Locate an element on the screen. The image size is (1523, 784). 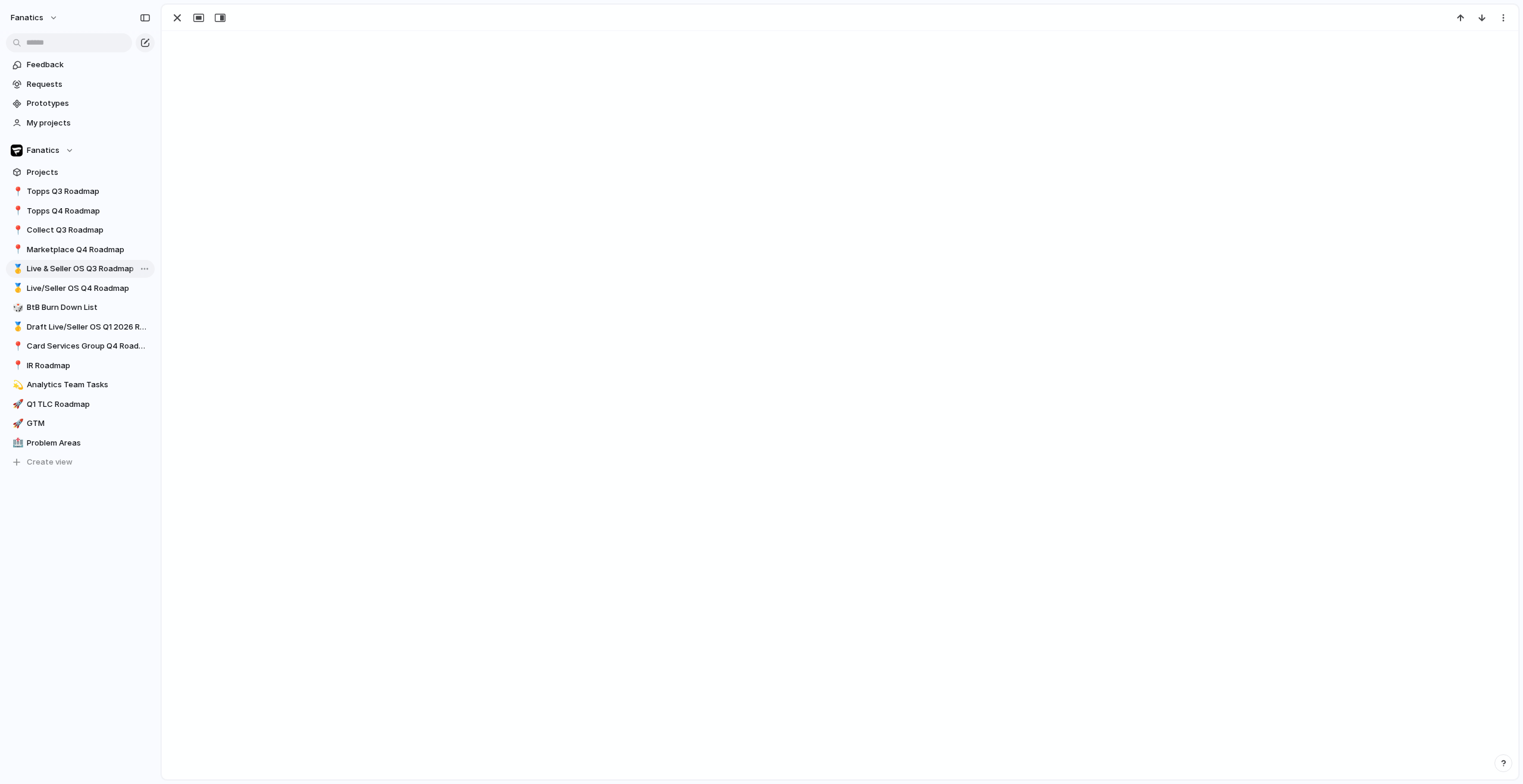
span: Marketplace Q4 Roadmap is located at coordinates (88, 250).